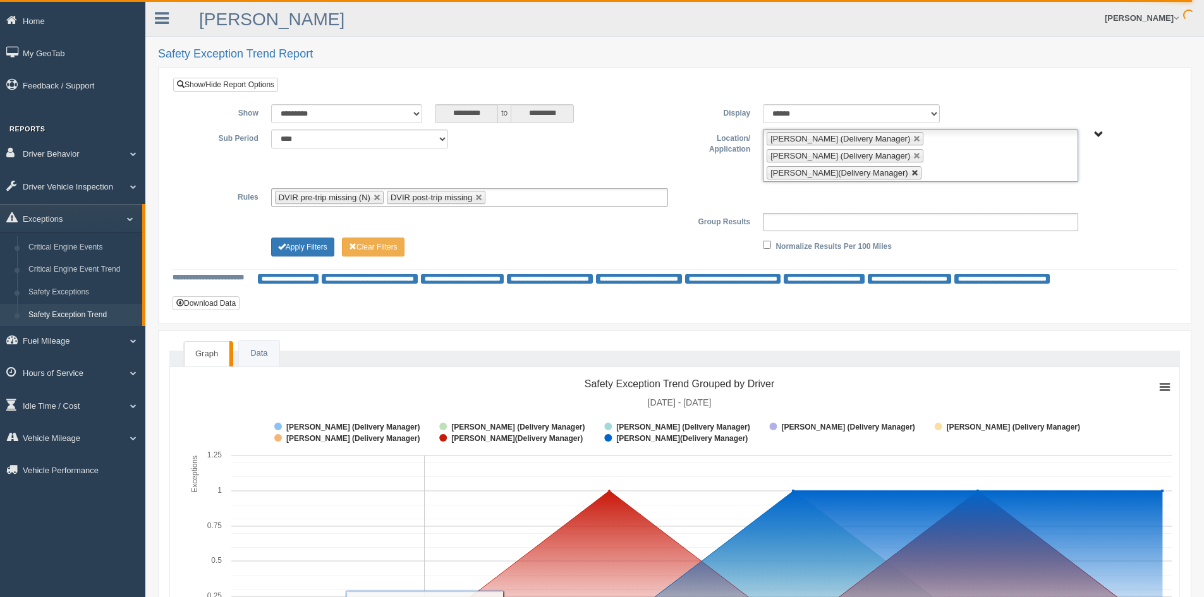  I want to click on h2: Safety Exception Trend Report, so click(674, 54).